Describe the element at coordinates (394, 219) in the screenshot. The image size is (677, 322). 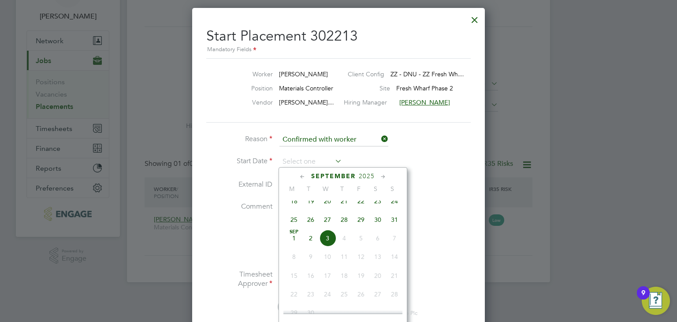
I see `span: 31` at that location.